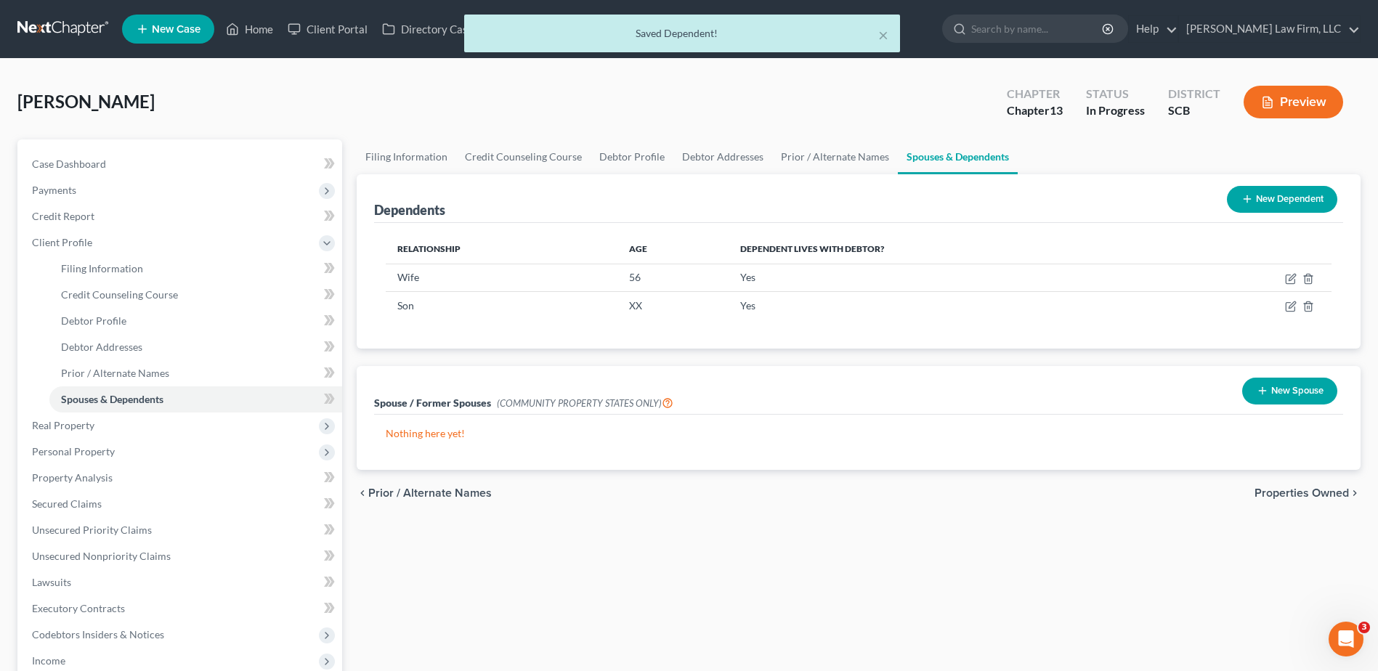 Image resolution: width=1378 pixels, height=671 pixels. Describe the element at coordinates (98, 634) in the screenshot. I see `span: Codebtors Insiders & Notices` at that location.